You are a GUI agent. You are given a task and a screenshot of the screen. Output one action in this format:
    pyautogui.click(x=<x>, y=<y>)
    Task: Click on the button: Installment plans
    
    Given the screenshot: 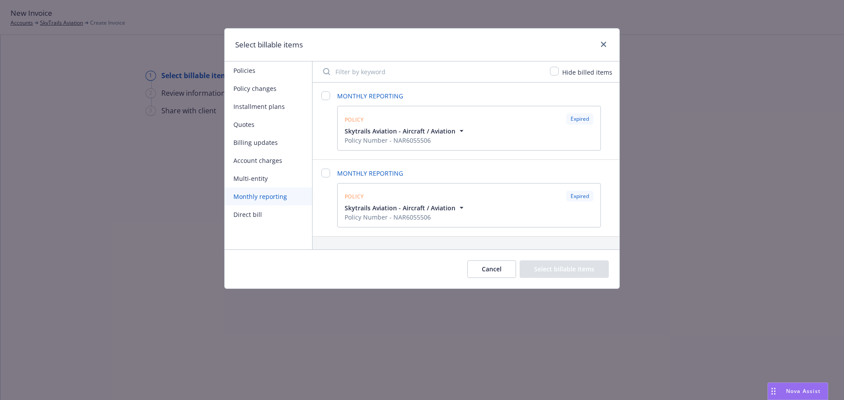 What is the action you would take?
    pyautogui.click(x=268, y=106)
    